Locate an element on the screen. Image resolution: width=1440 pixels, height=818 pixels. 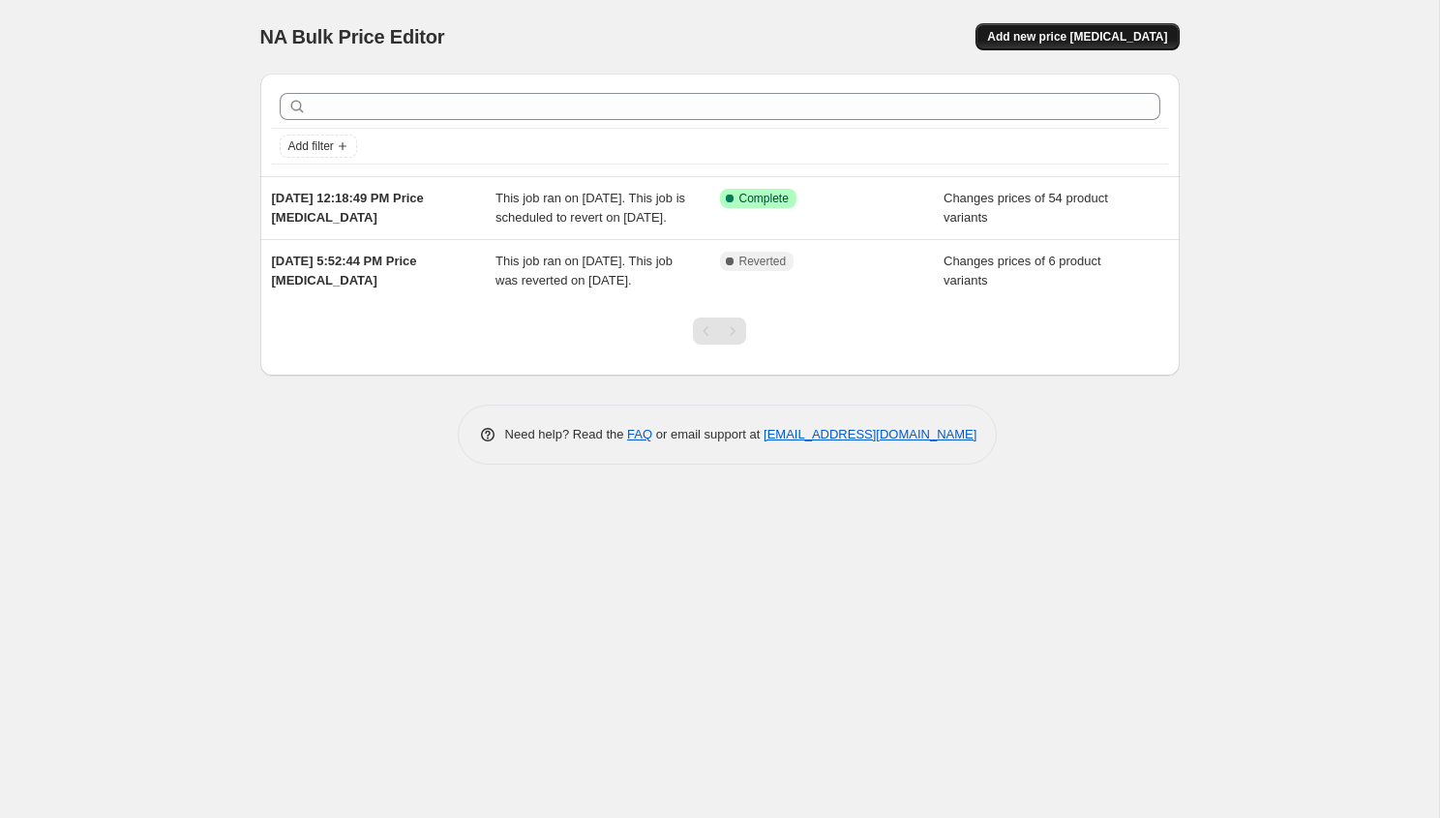
span: Complete is located at coordinates (764, 198).